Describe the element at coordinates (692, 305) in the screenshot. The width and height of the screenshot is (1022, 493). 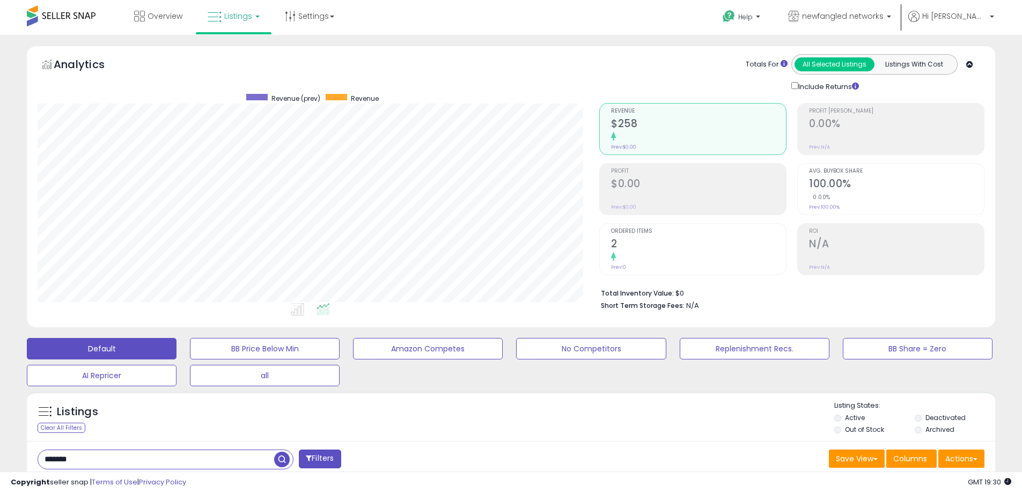
I see `span: N/A` at that location.